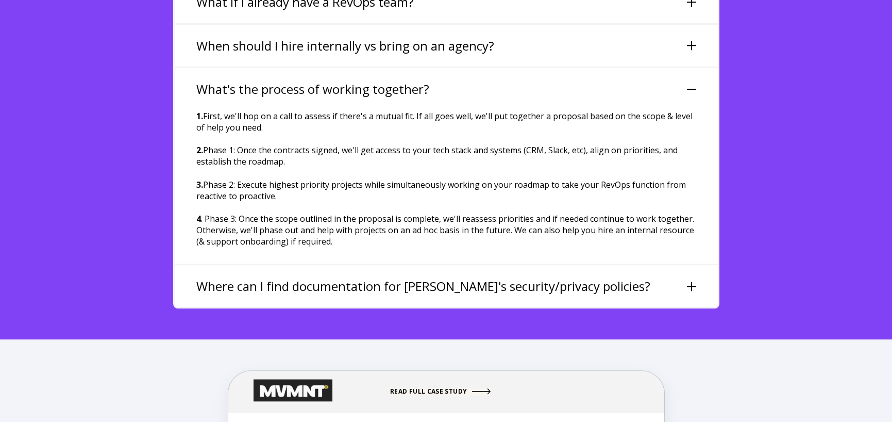 This screenshot has height=422, width=892. Describe the element at coordinates (446, 230) in the screenshot. I see `p: . Phase 3: Once the scope outlined in the proposal is complete, we'll reassess priorities and if ...` at that location.